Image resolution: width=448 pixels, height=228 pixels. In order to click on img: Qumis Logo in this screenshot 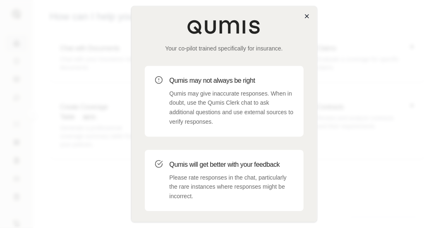, I will do `click(224, 27)`.